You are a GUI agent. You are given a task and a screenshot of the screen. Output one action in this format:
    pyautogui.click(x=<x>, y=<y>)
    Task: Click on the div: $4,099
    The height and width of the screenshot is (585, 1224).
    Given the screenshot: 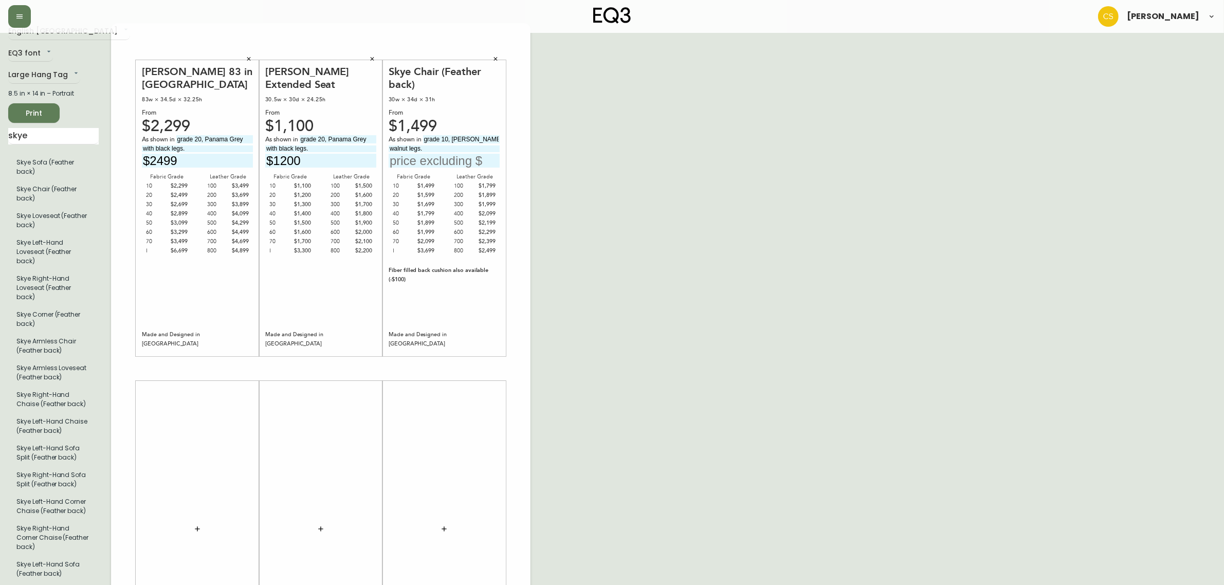 What is the action you would take?
    pyautogui.click(x=238, y=214)
    